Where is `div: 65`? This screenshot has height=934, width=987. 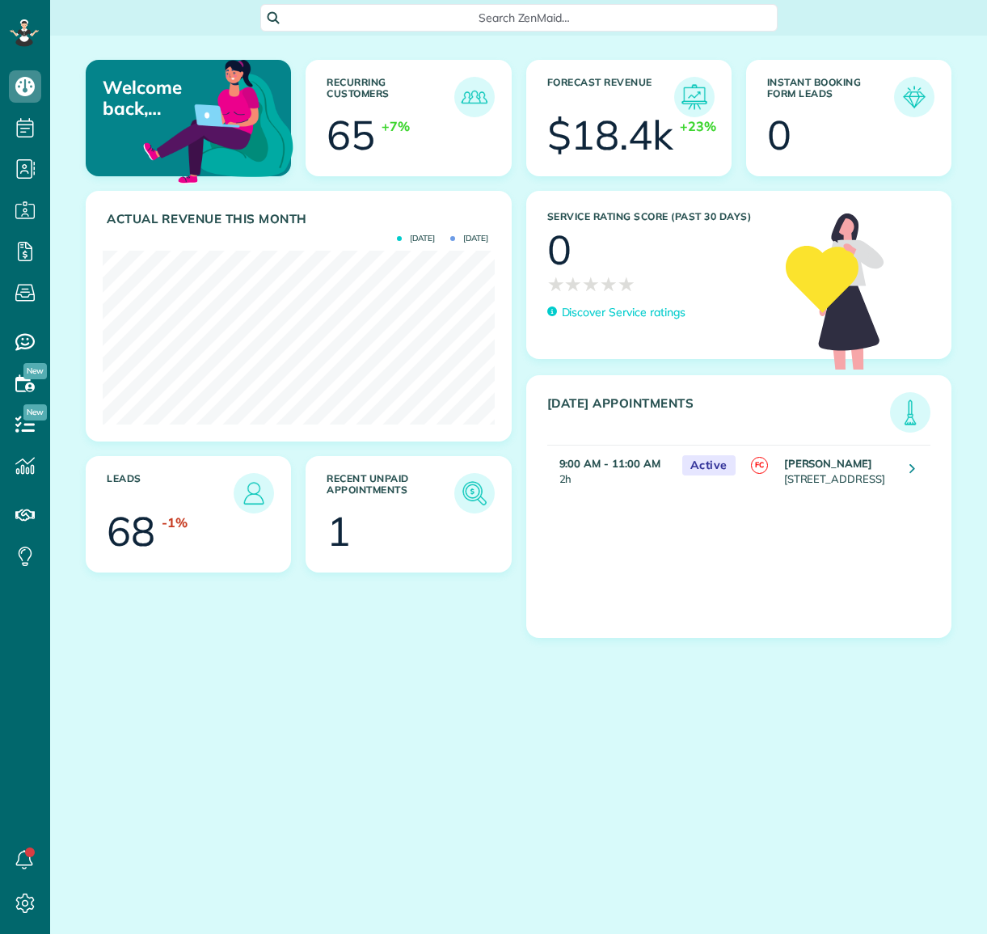
div: 65 is located at coordinates (351, 135).